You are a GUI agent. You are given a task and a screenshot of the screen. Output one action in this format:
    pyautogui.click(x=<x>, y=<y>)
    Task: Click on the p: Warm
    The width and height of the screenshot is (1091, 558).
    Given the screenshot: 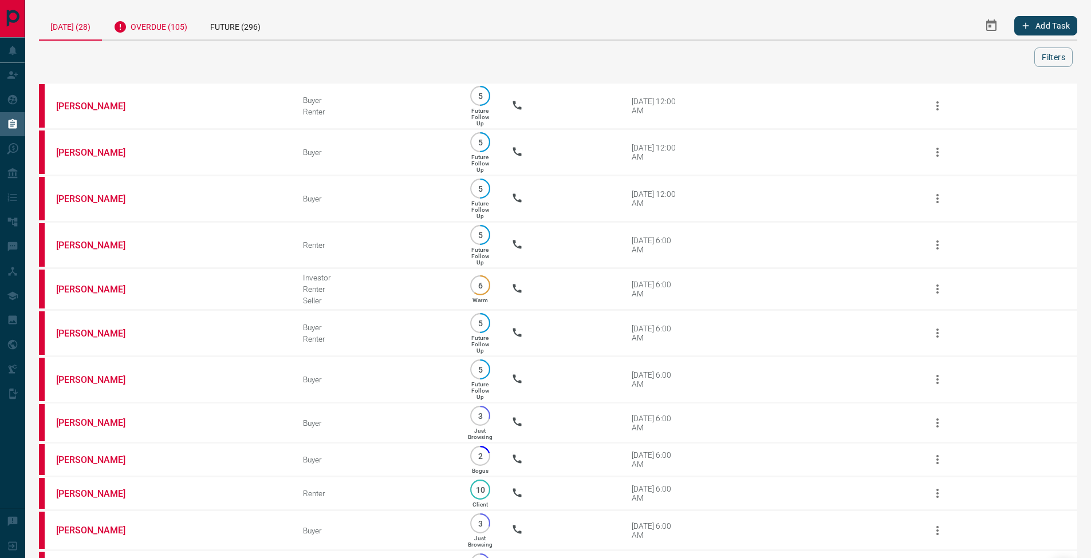 What is the action you would take?
    pyautogui.click(x=480, y=300)
    